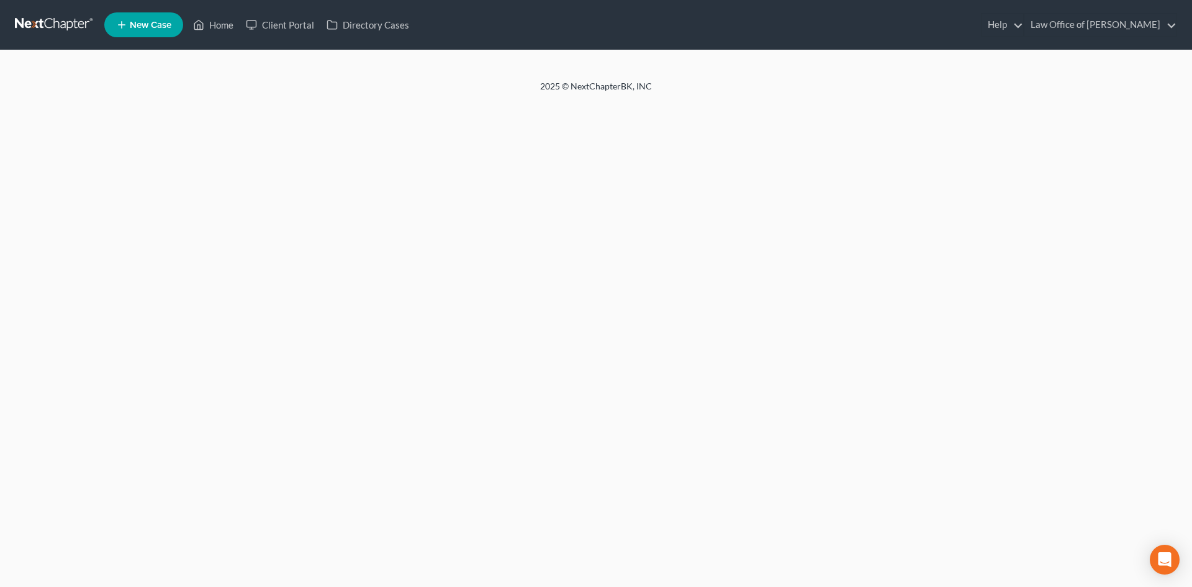  Describe the element at coordinates (1002, 25) in the screenshot. I see `a: Help` at that location.